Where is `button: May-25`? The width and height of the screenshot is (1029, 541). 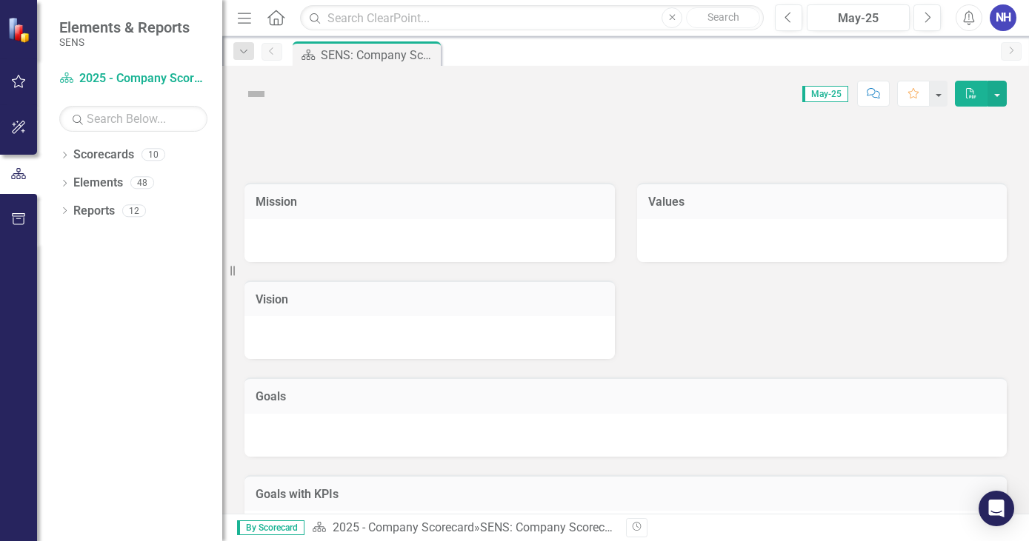 button: May-25 is located at coordinates (857, 18).